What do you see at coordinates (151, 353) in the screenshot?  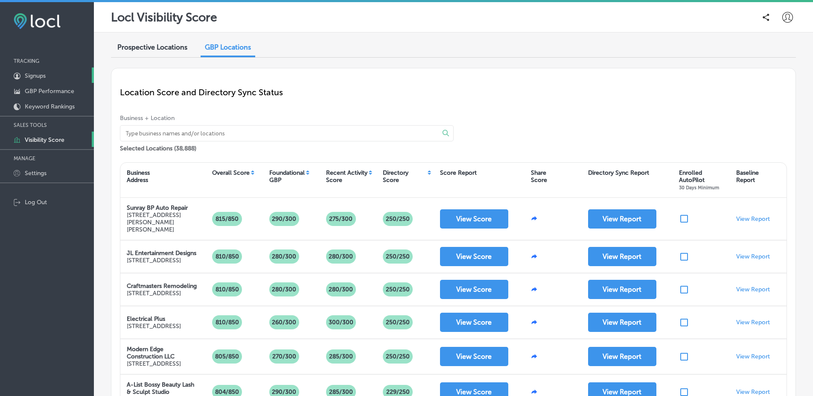 I see `strong: Modern Edge Construction LLC` at bounding box center [151, 353].